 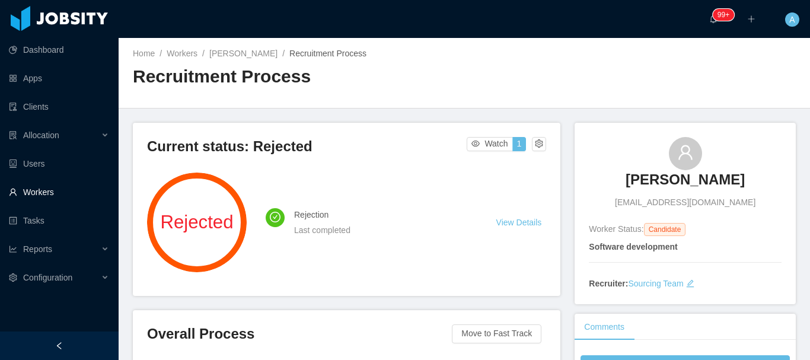 I want to click on span: Rejected, so click(x=197, y=222).